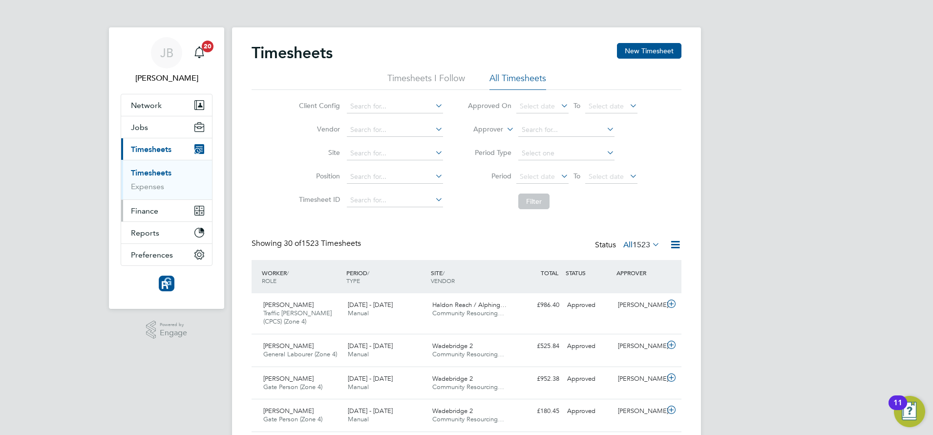 The width and height of the screenshot is (933, 435). I want to click on label: Position, so click(318, 176).